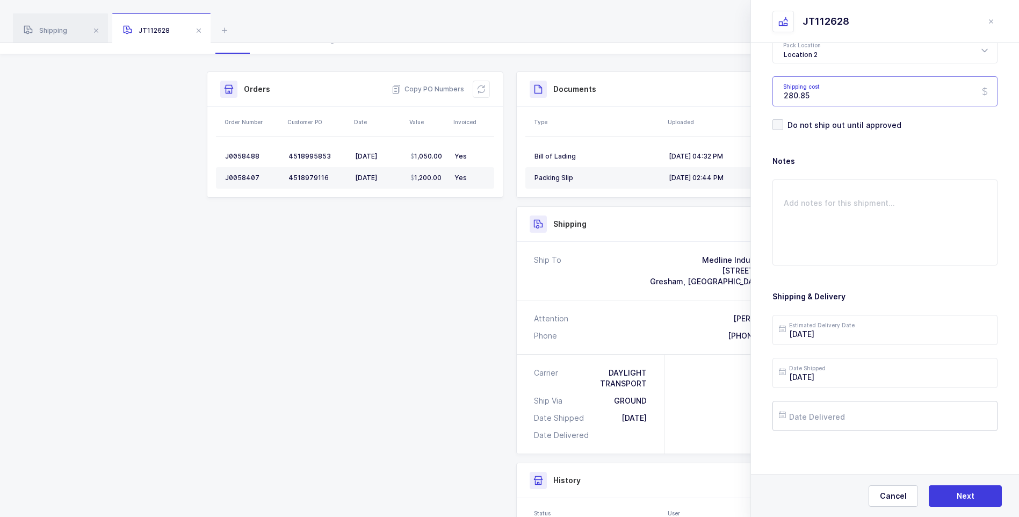 The image size is (1019, 517). What do you see at coordinates (252, 178) in the screenshot?
I see `div: J0058407` at bounding box center [252, 178].